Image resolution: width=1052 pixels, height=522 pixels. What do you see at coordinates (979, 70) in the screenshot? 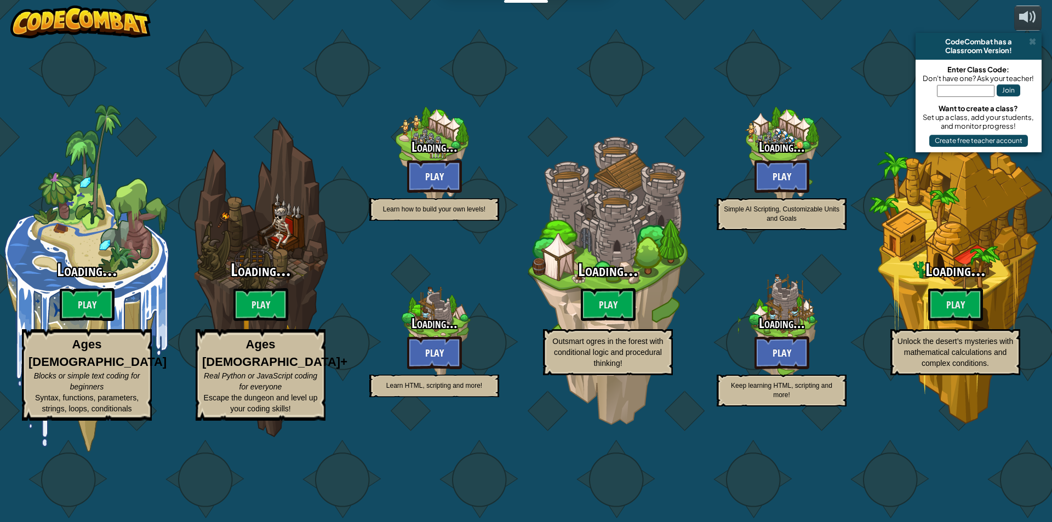
I see `div: Enter Class Code:` at bounding box center [979, 70].